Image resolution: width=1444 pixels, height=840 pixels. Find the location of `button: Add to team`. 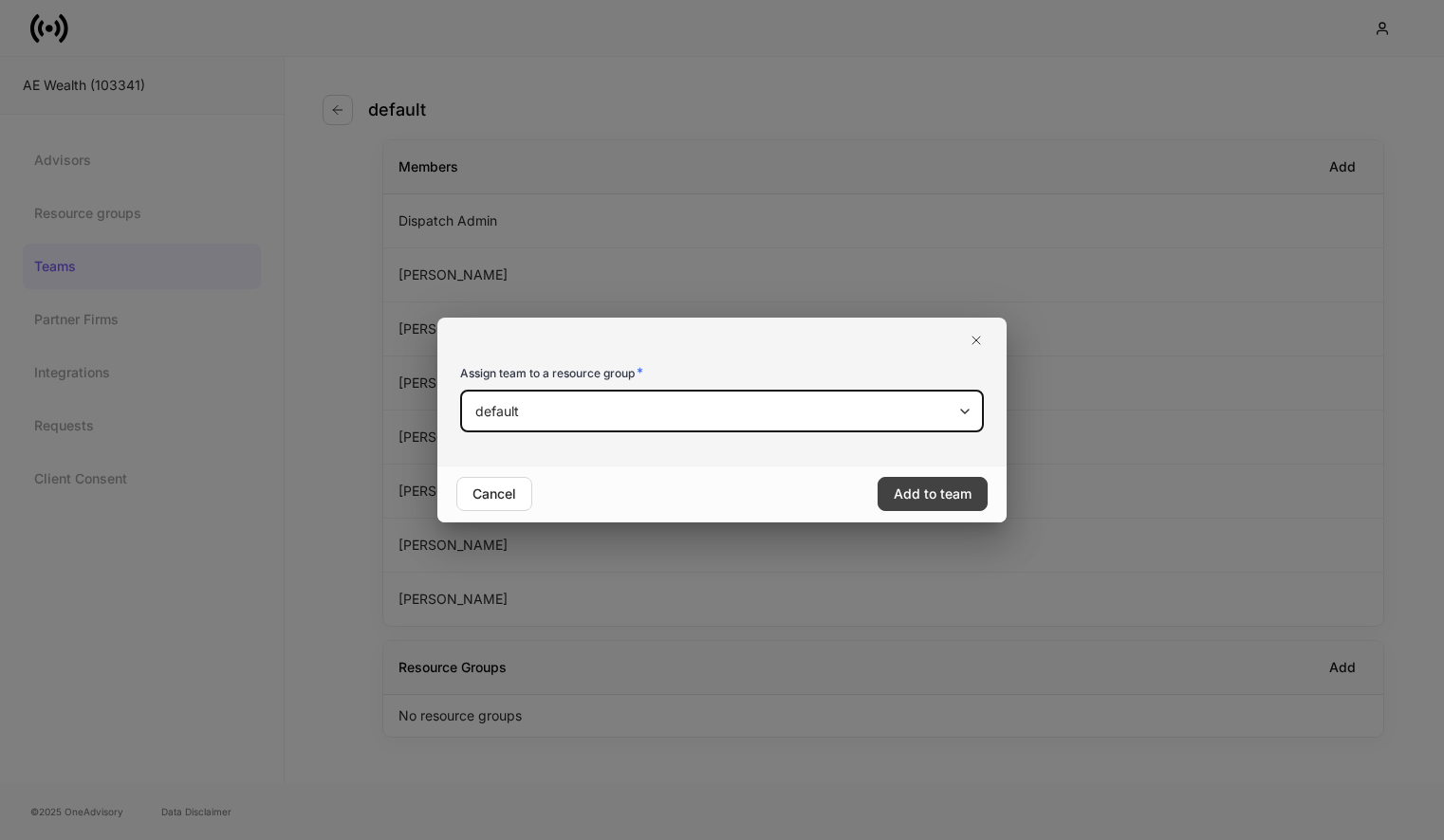

button: Add to team is located at coordinates (933, 494).